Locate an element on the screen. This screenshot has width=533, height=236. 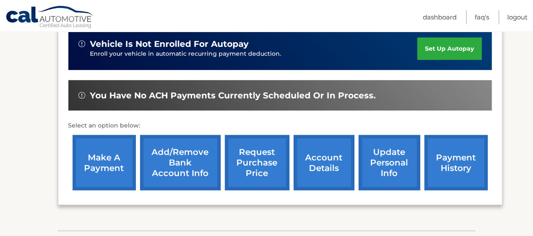
a: payment history is located at coordinates (456, 162).